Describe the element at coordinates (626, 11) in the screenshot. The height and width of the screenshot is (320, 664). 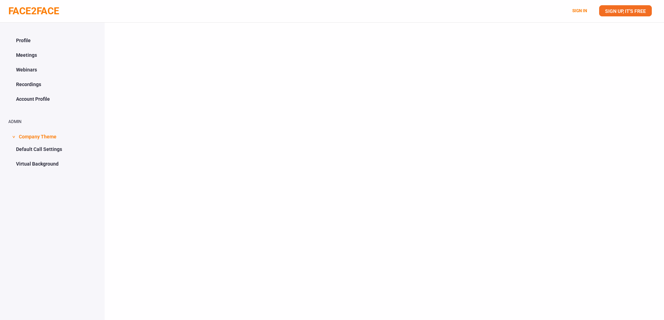
I see `a: SIGN UP, IT'S FREE` at that location.